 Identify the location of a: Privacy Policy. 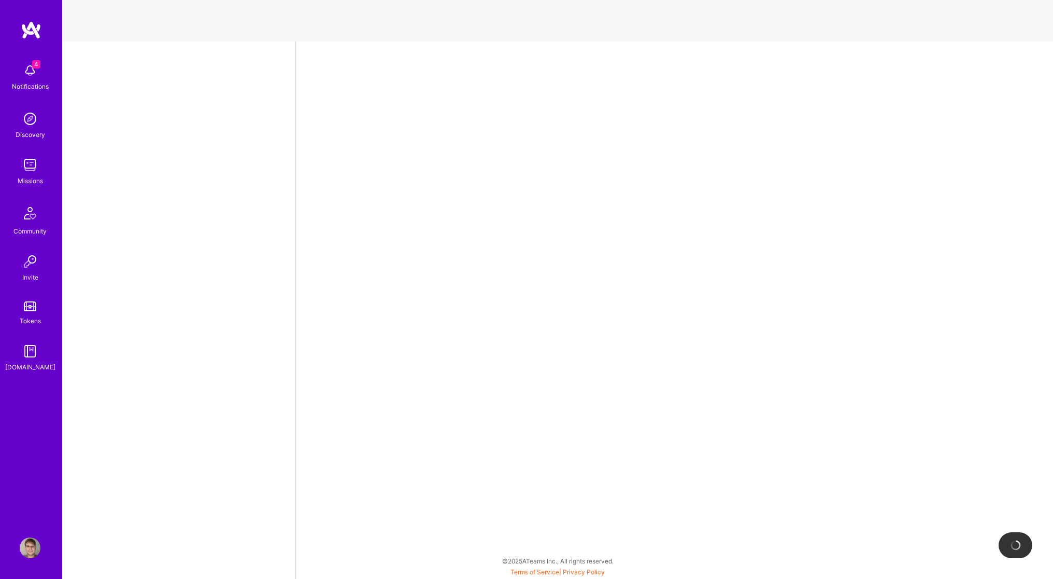
(584, 571).